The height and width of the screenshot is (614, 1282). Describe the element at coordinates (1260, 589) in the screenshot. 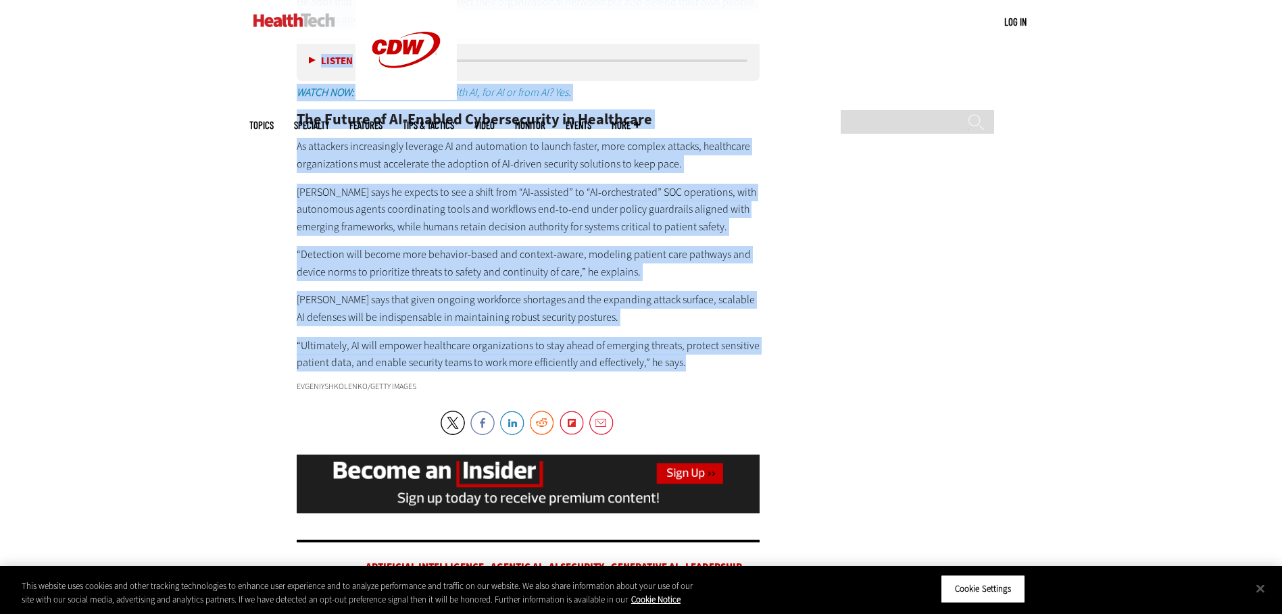

I see `button: Close` at that location.